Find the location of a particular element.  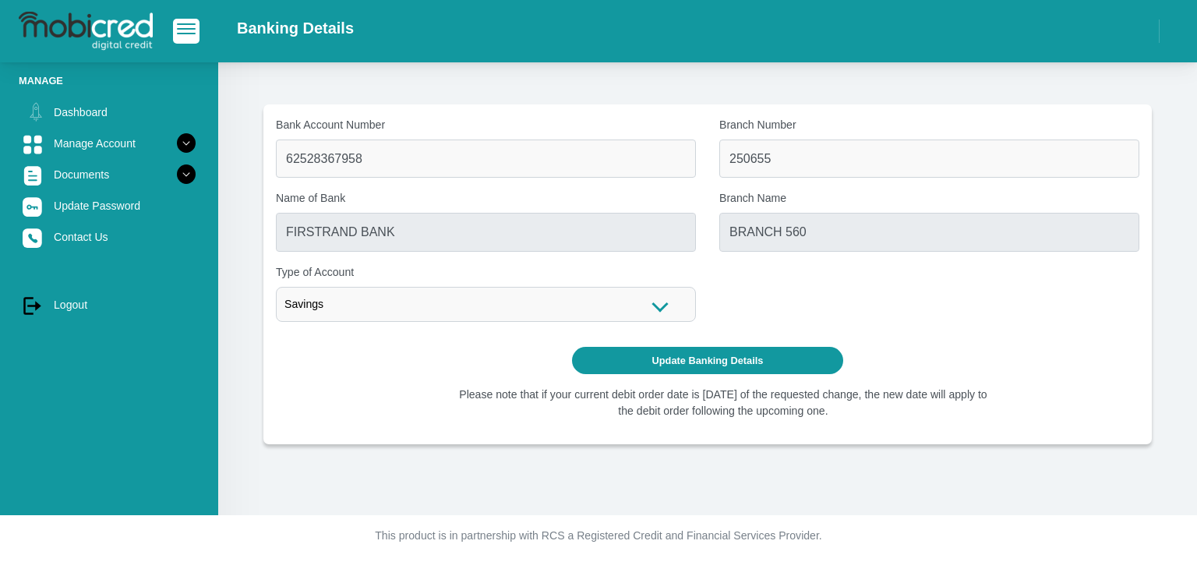

a: Dashboard is located at coordinates (109, 112).